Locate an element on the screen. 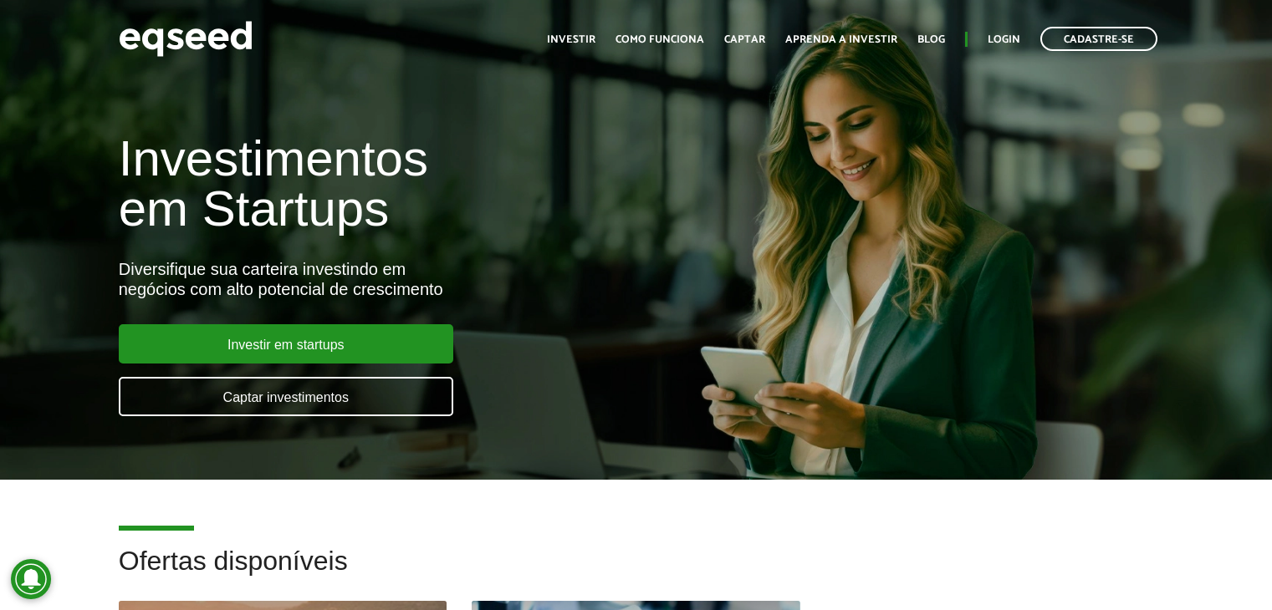 The image size is (1272, 610). a: Captar investimentos is located at coordinates (286, 396).